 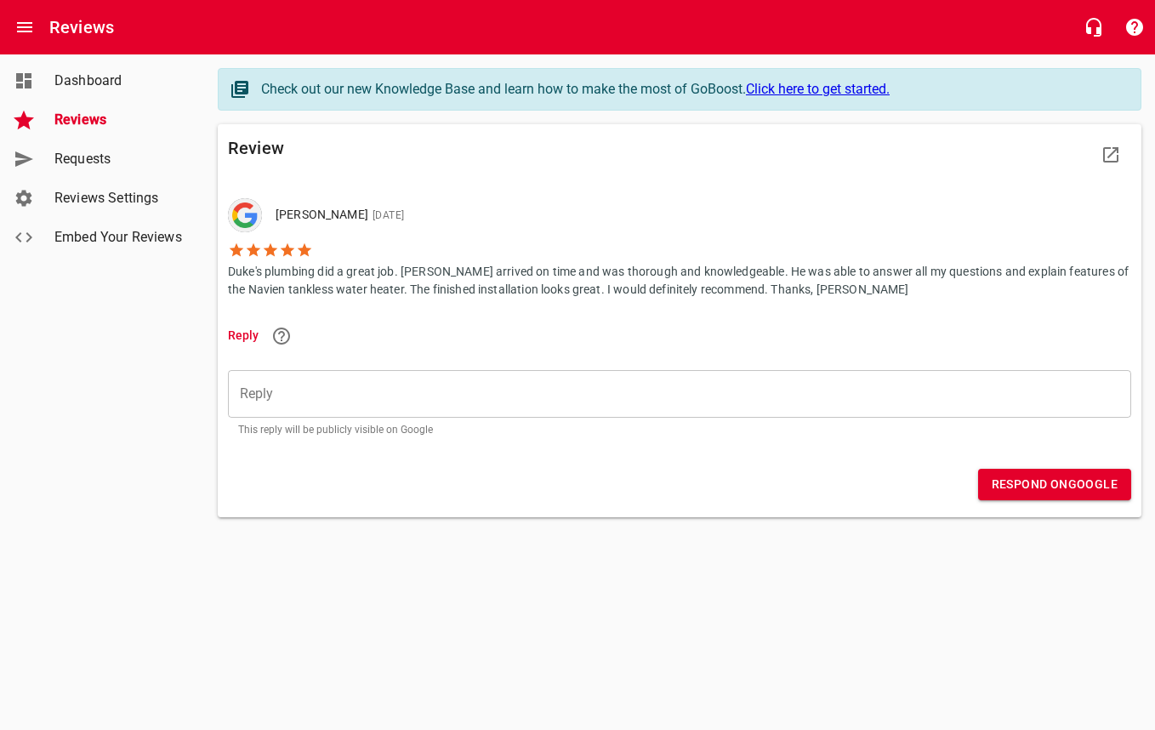 I want to click on span: Requests, so click(x=119, y=159).